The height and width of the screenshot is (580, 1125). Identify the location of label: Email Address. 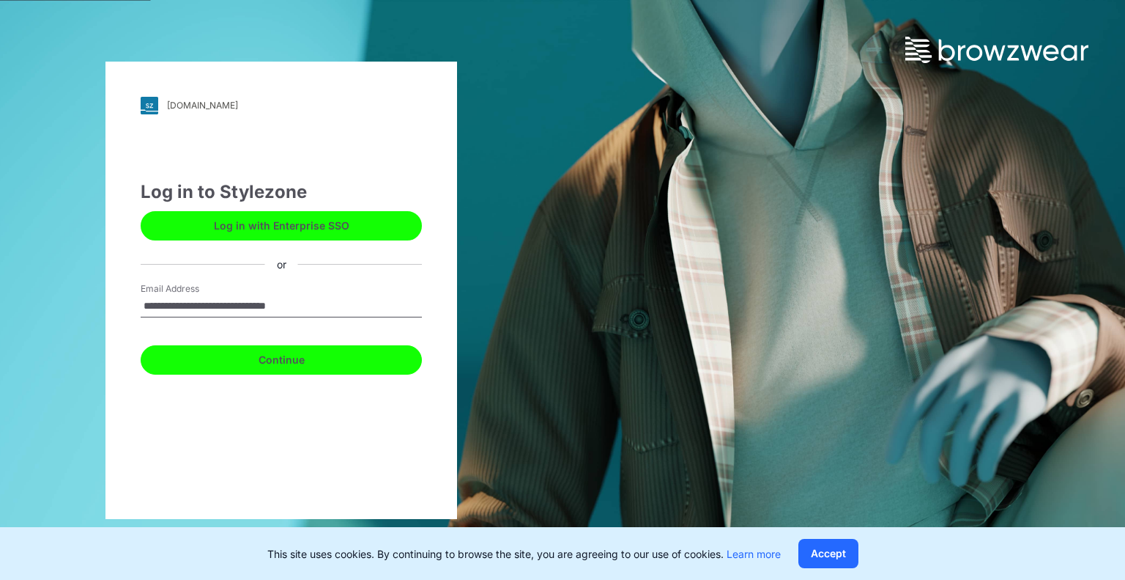
(192, 289).